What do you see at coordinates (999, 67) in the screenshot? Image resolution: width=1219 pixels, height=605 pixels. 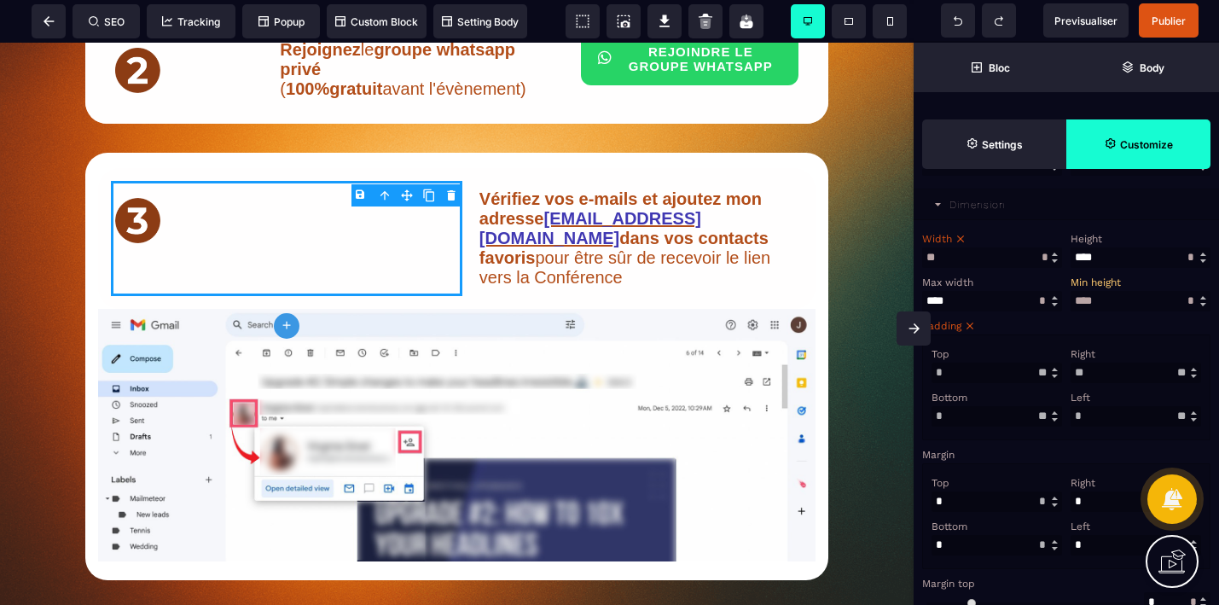 I see `strong: Bloc` at bounding box center [999, 67].